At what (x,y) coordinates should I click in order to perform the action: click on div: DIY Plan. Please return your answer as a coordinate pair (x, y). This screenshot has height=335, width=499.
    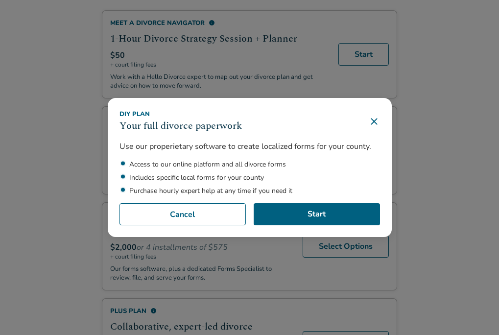
    Looking at the image, I should click on (181, 114).